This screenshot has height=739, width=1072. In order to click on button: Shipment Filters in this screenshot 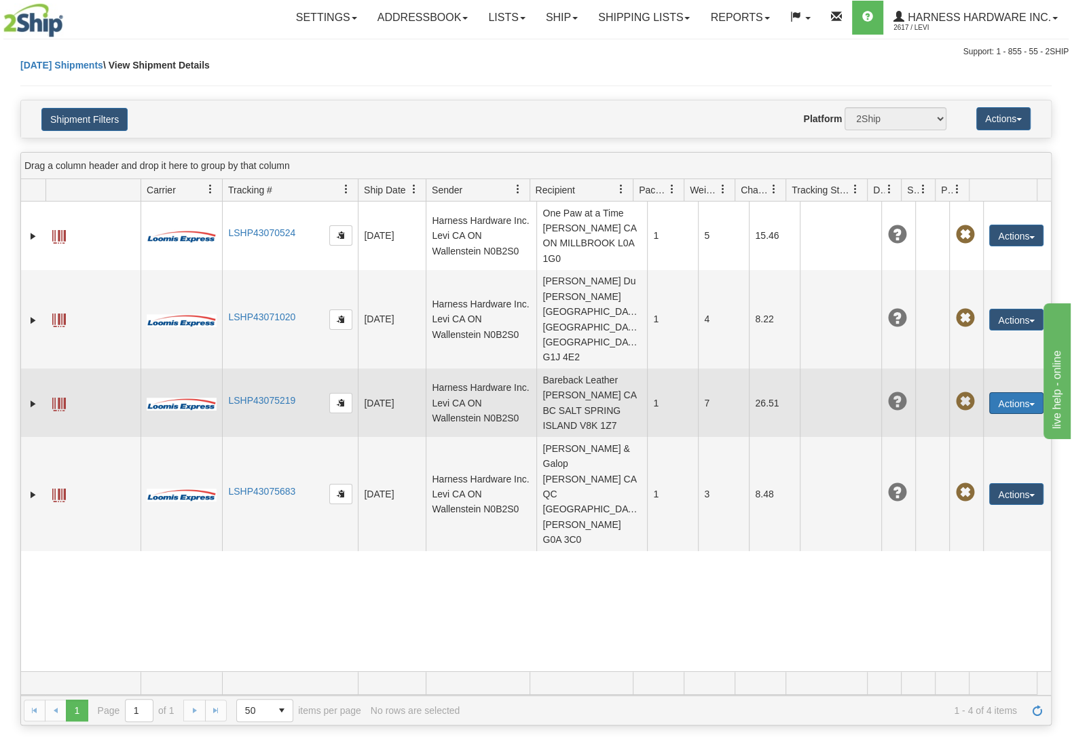, I will do `click(84, 119)`.